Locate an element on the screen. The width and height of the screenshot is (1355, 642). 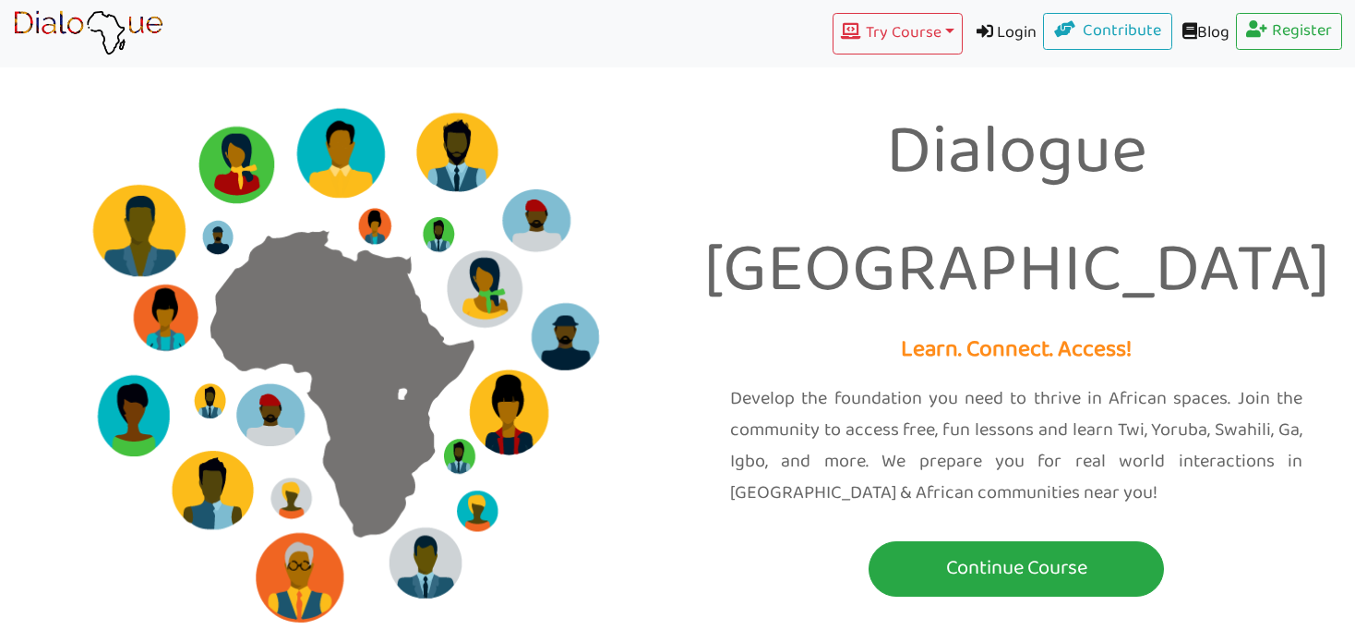
p: Continue Course is located at coordinates (1017, 568).